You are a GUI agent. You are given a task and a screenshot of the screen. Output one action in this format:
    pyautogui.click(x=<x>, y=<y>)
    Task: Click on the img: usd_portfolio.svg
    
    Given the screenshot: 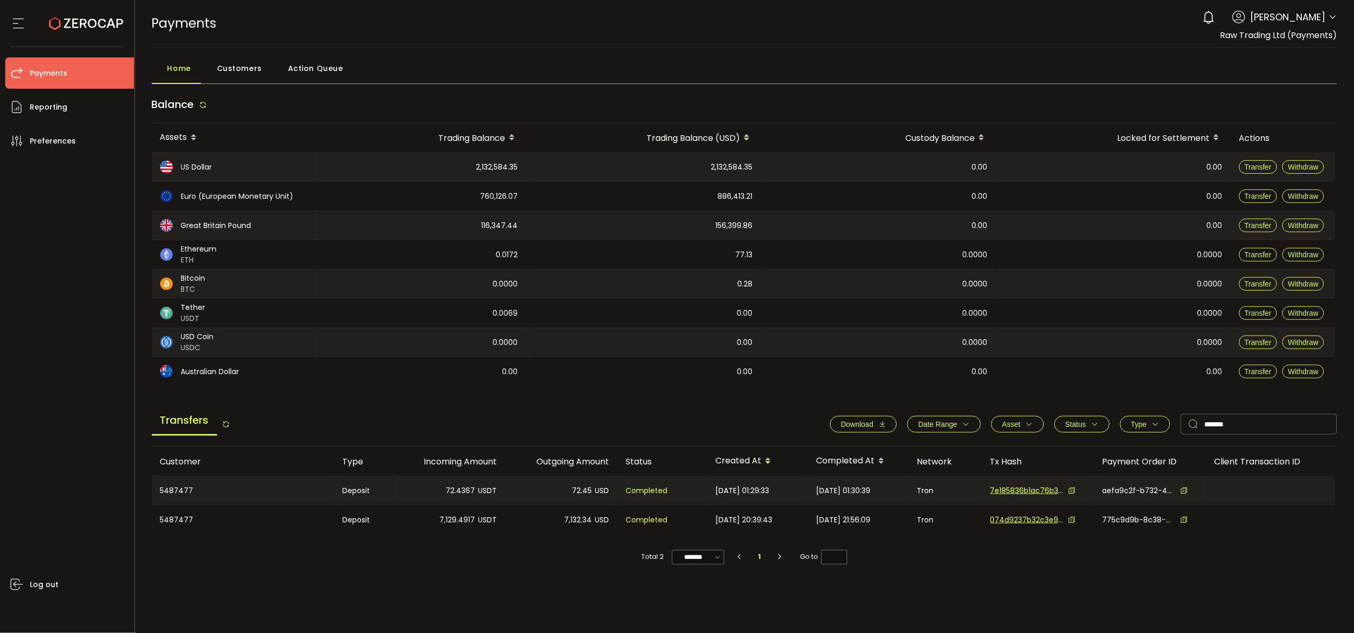 What is the action you would take?
    pyautogui.click(x=166, y=167)
    